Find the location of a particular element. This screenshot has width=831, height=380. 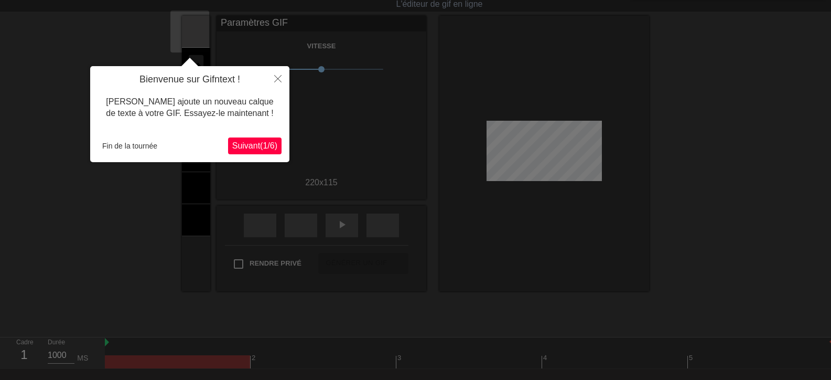

h4: Bienvenue sur Gifntext ! is located at coordinates (190, 80).